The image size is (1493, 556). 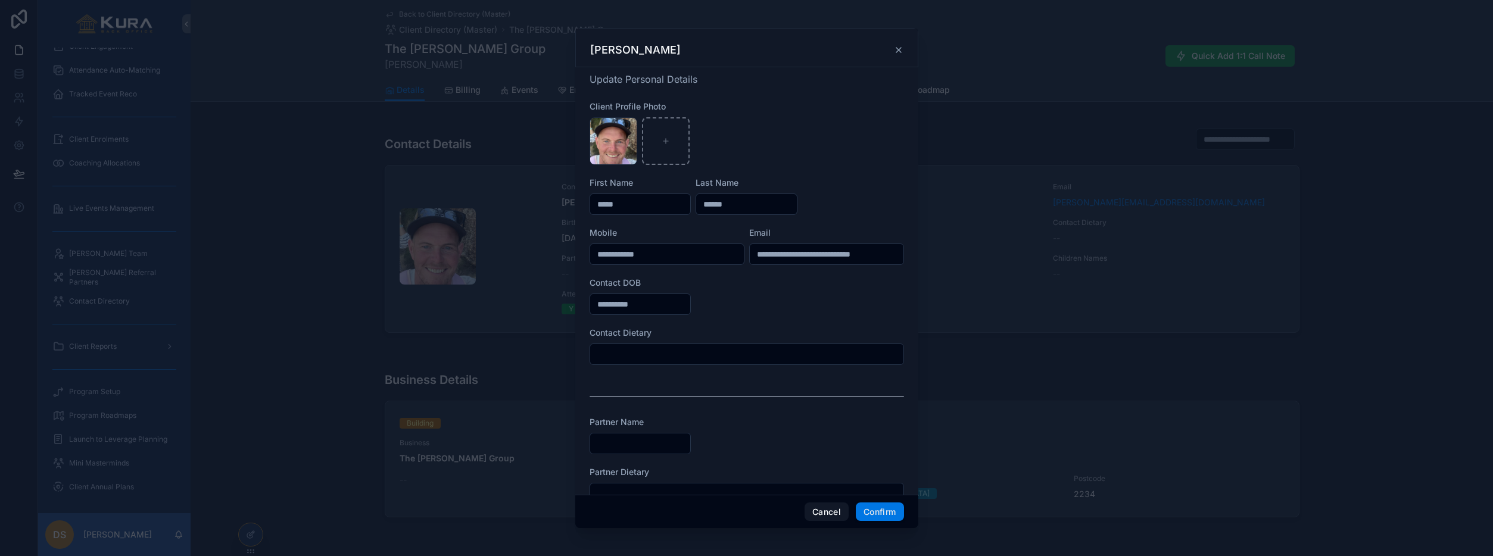 I want to click on span: Last Name, so click(x=717, y=182).